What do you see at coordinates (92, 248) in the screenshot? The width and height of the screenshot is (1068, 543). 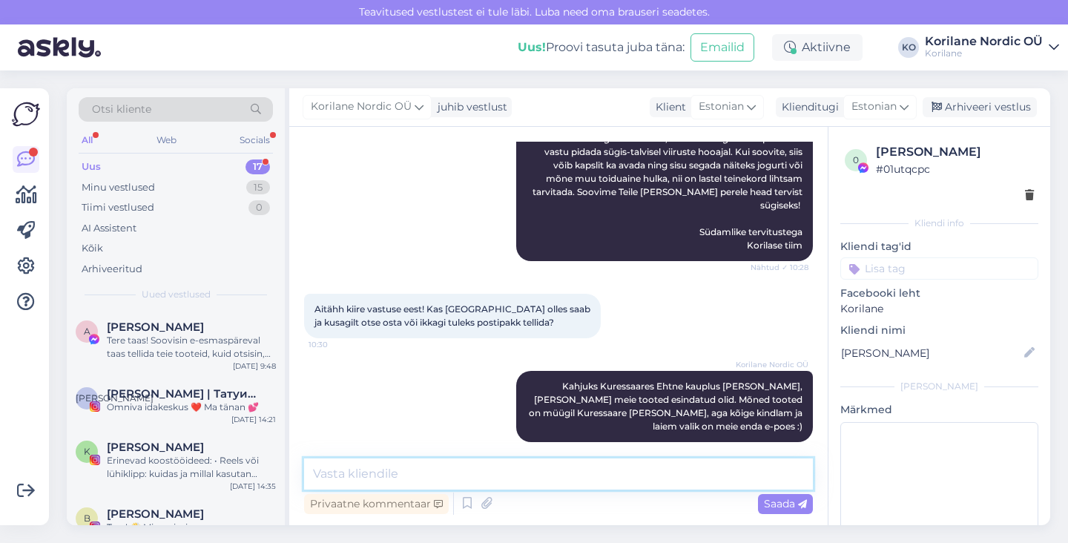 I see `div: Kõik` at bounding box center [92, 248].